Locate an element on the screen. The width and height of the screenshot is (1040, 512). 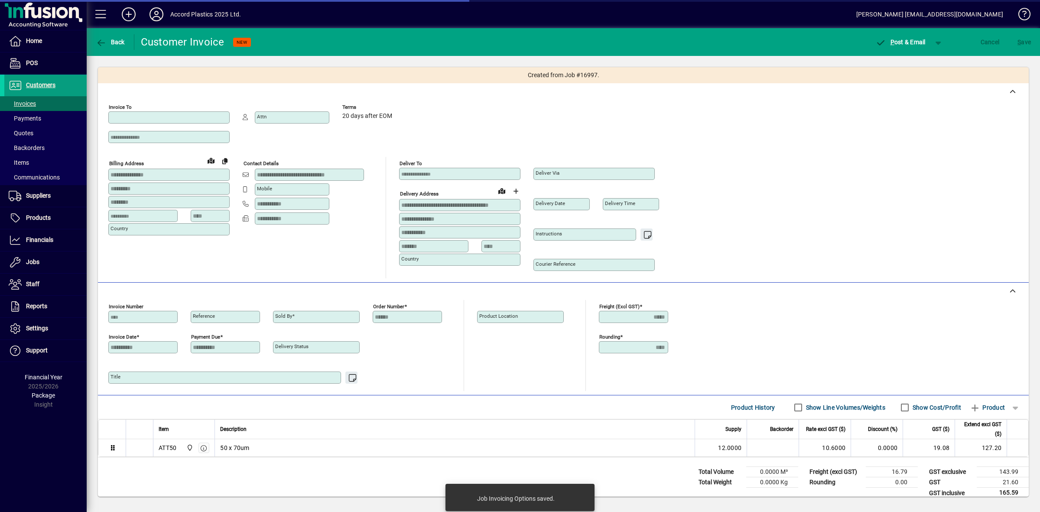
td: 127.20 is located at coordinates (981, 448).